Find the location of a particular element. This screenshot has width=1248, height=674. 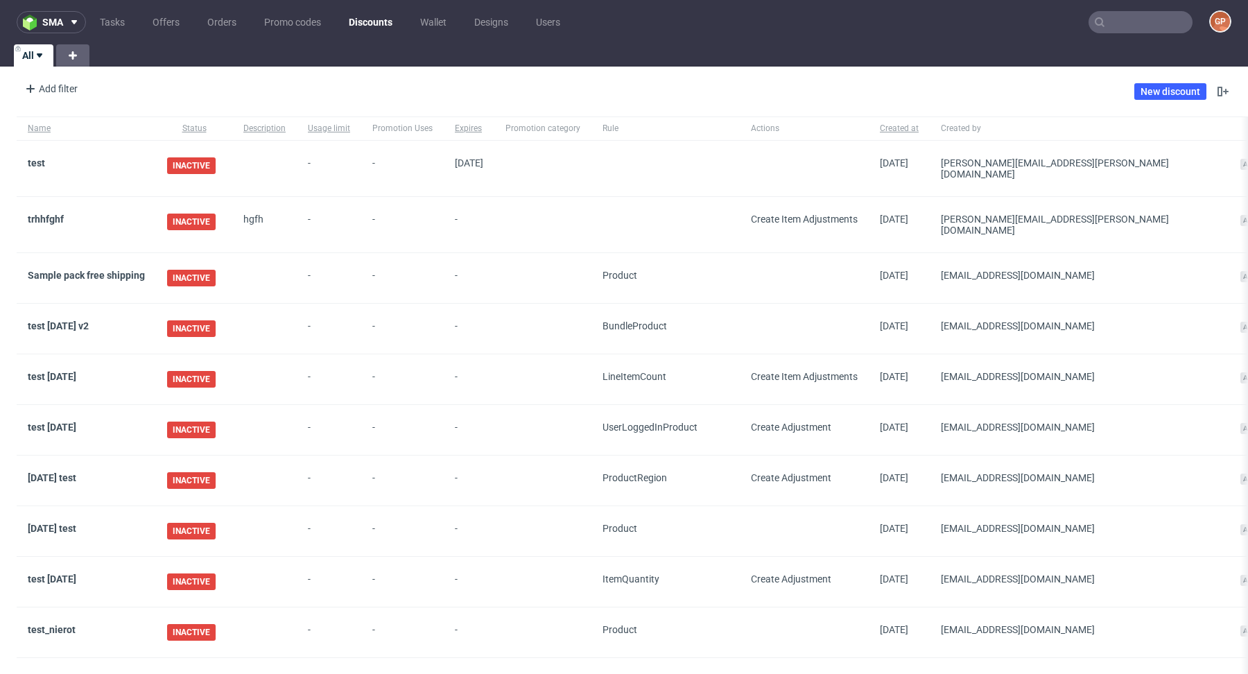

a: Wallet is located at coordinates (433, 22).